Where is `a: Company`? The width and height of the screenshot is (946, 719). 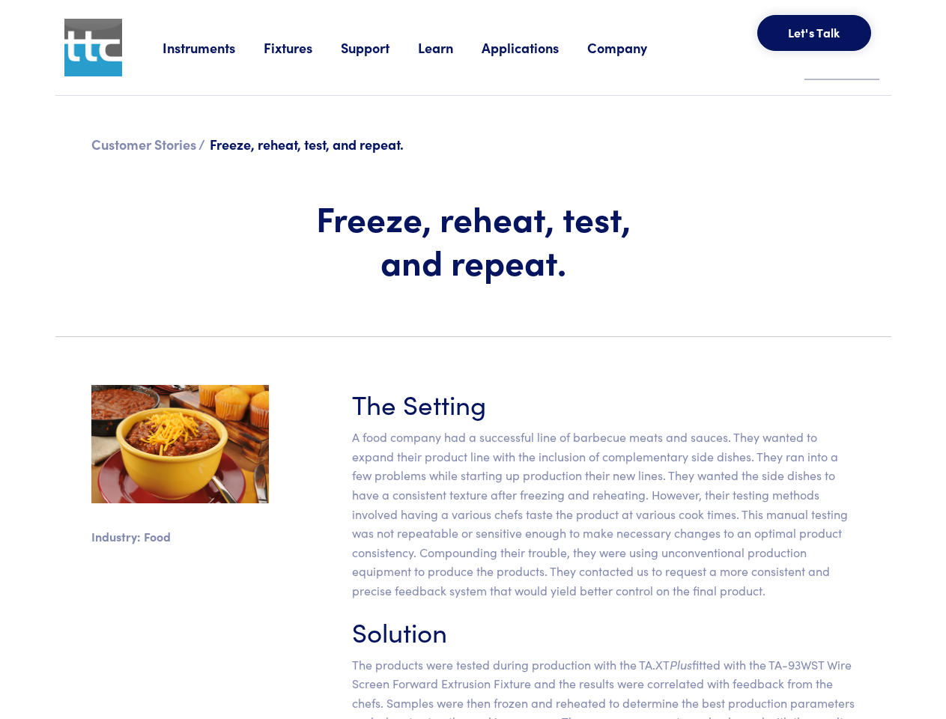
a: Company is located at coordinates (631, 47).